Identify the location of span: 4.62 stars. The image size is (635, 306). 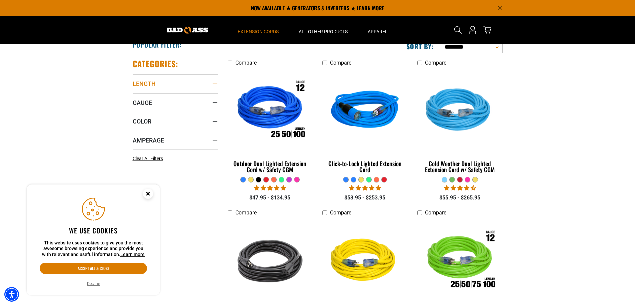
(460, 188).